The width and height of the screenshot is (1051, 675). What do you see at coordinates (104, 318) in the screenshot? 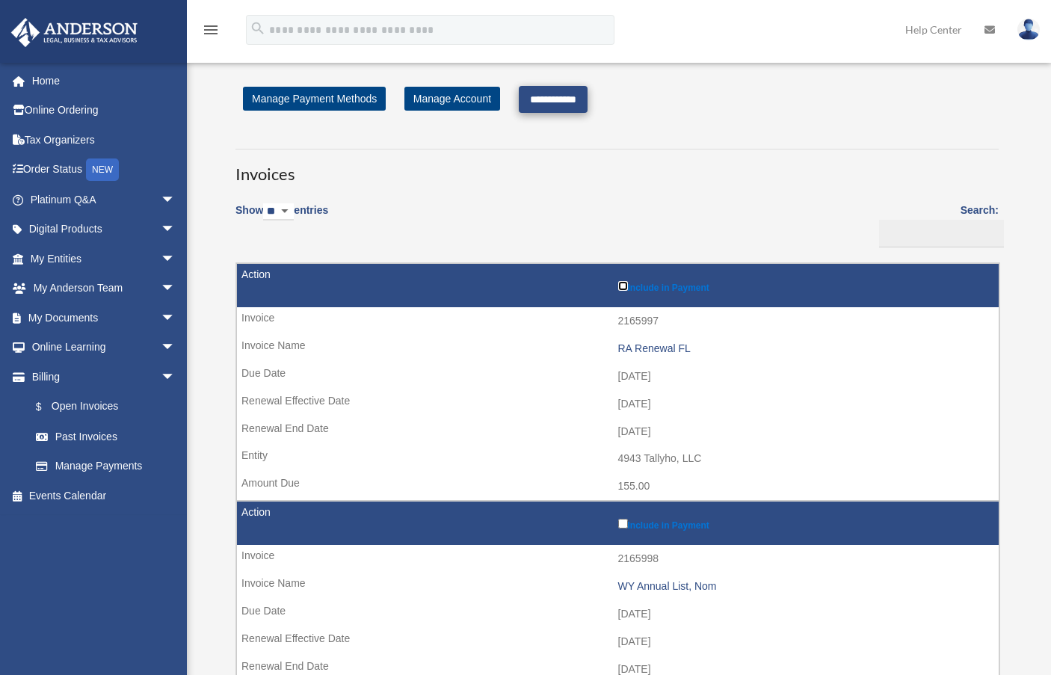
I see `a: My Documentsarrow_drop_down` at bounding box center [104, 318].